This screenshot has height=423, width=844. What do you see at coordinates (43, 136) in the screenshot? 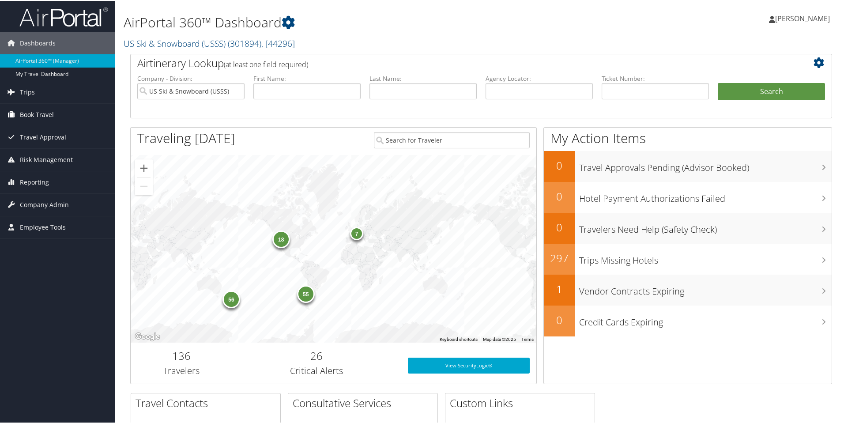
I see `span: Travel Approval` at bounding box center [43, 136].